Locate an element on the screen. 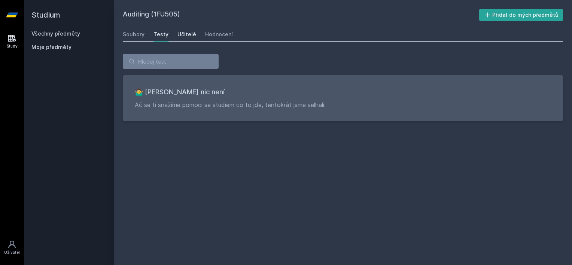 The width and height of the screenshot is (572, 265). div: Hodnocení is located at coordinates (219, 34).